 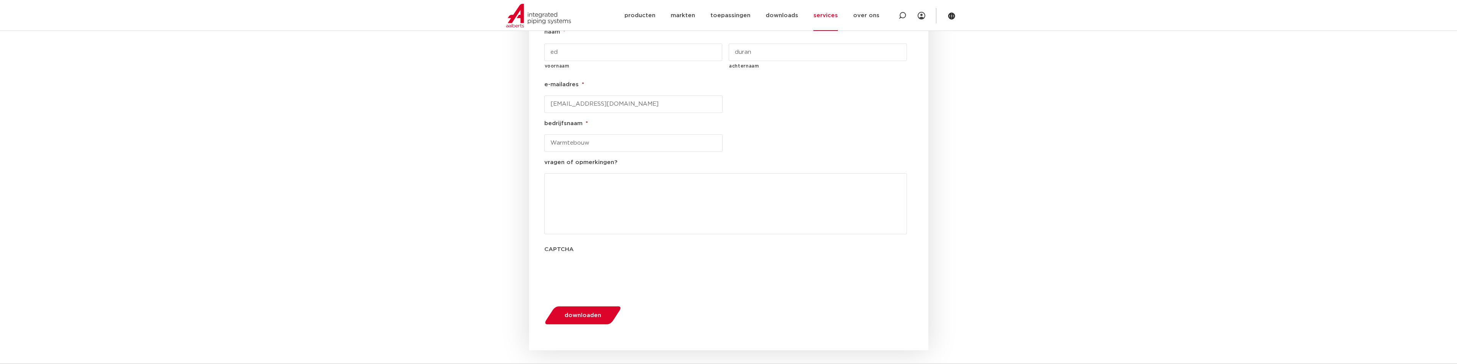 What do you see at coordinates (583, 315) in the screenshot?
I see `span: downloaden` at bounding box center [583, 315].